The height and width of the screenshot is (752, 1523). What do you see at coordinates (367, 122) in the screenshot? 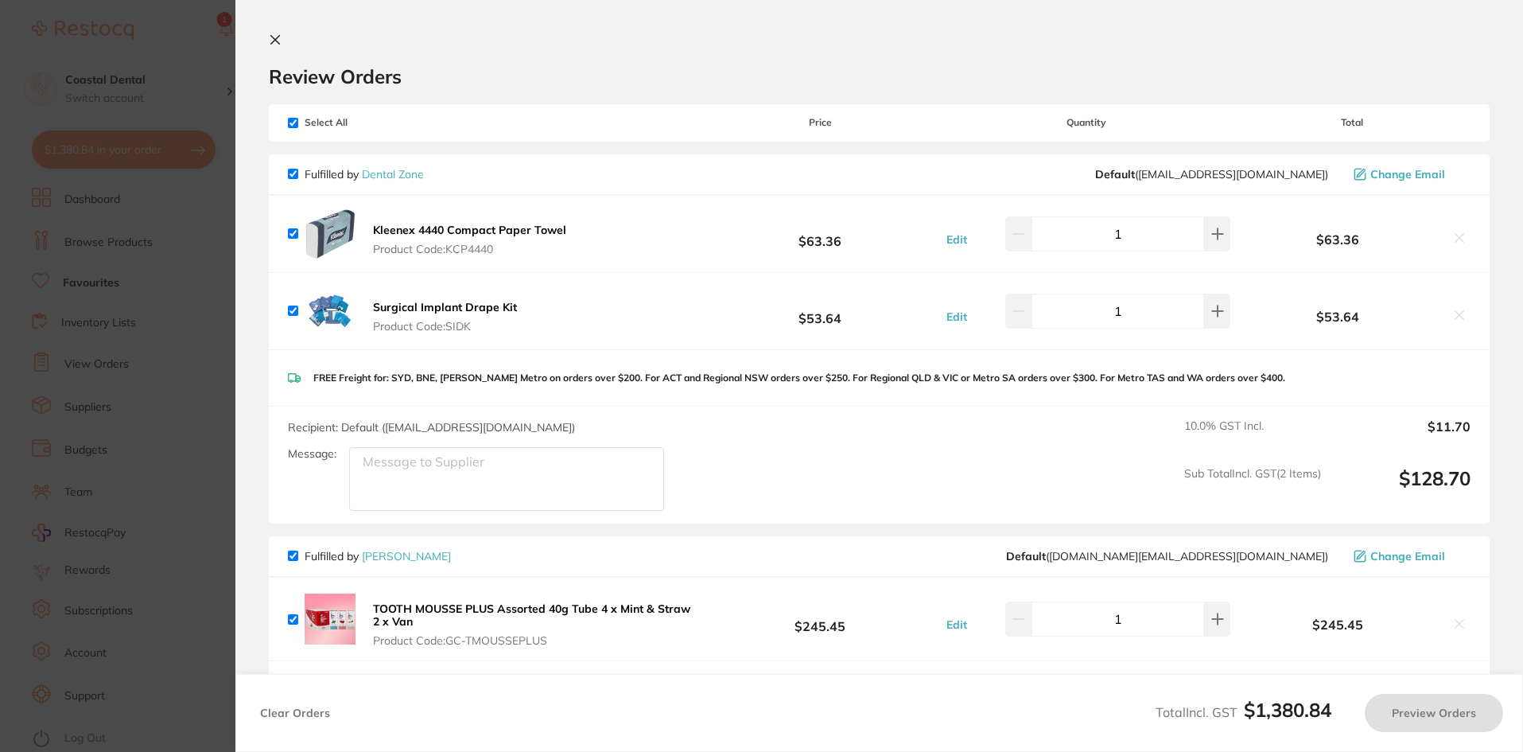
I see `span: Select All` at bounding box center [367, 122].